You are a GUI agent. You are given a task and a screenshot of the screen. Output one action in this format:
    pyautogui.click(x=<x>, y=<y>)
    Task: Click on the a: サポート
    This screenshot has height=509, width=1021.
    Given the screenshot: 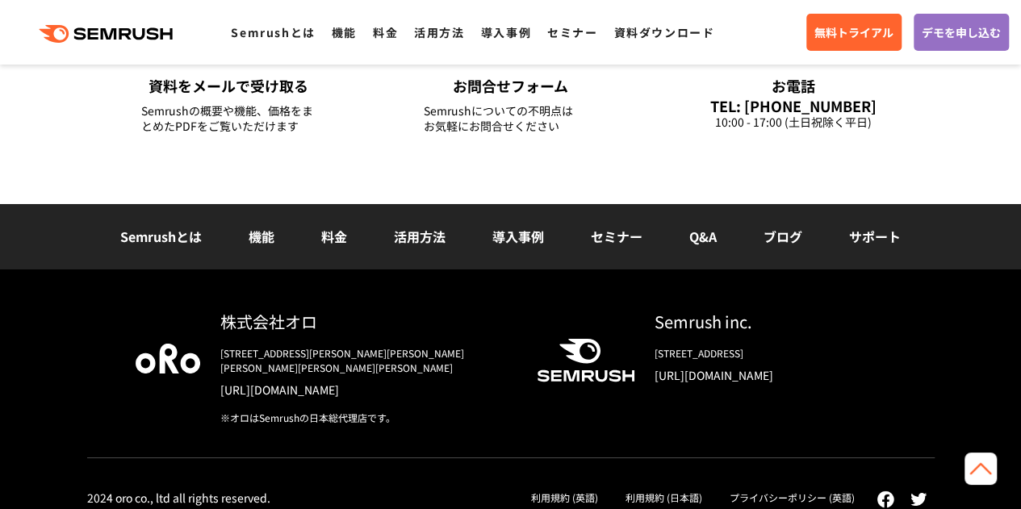 What is the action you would take?
    pyautogui.click(x=875, y=237)
    